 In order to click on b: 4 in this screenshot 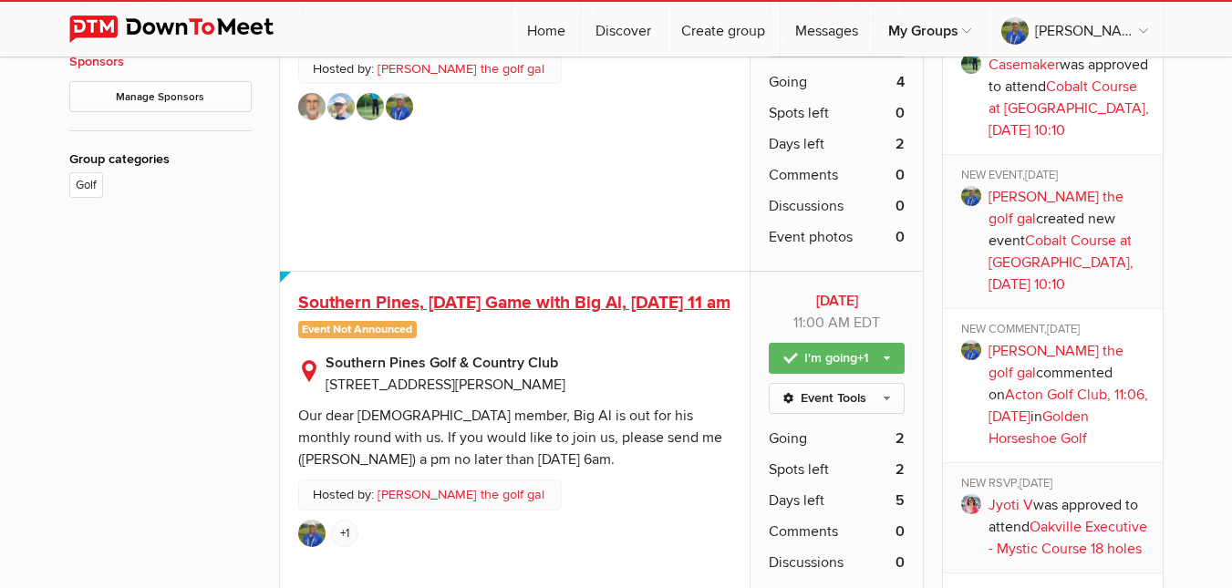, I will do `click(900, 82)`.